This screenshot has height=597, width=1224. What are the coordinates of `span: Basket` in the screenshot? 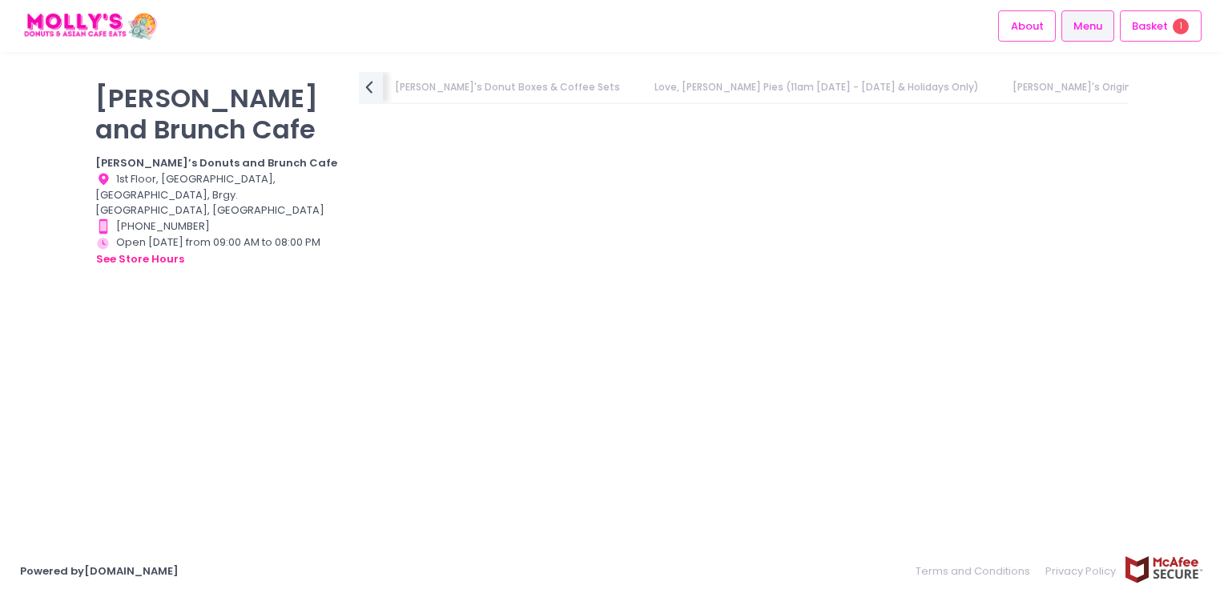 It's located at (1149, 26).